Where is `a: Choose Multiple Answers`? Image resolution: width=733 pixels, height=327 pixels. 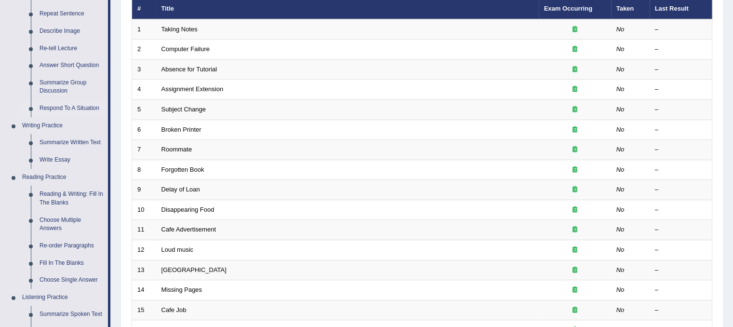
a: Choose Multiple Answers is located at coordinates (71, 224).